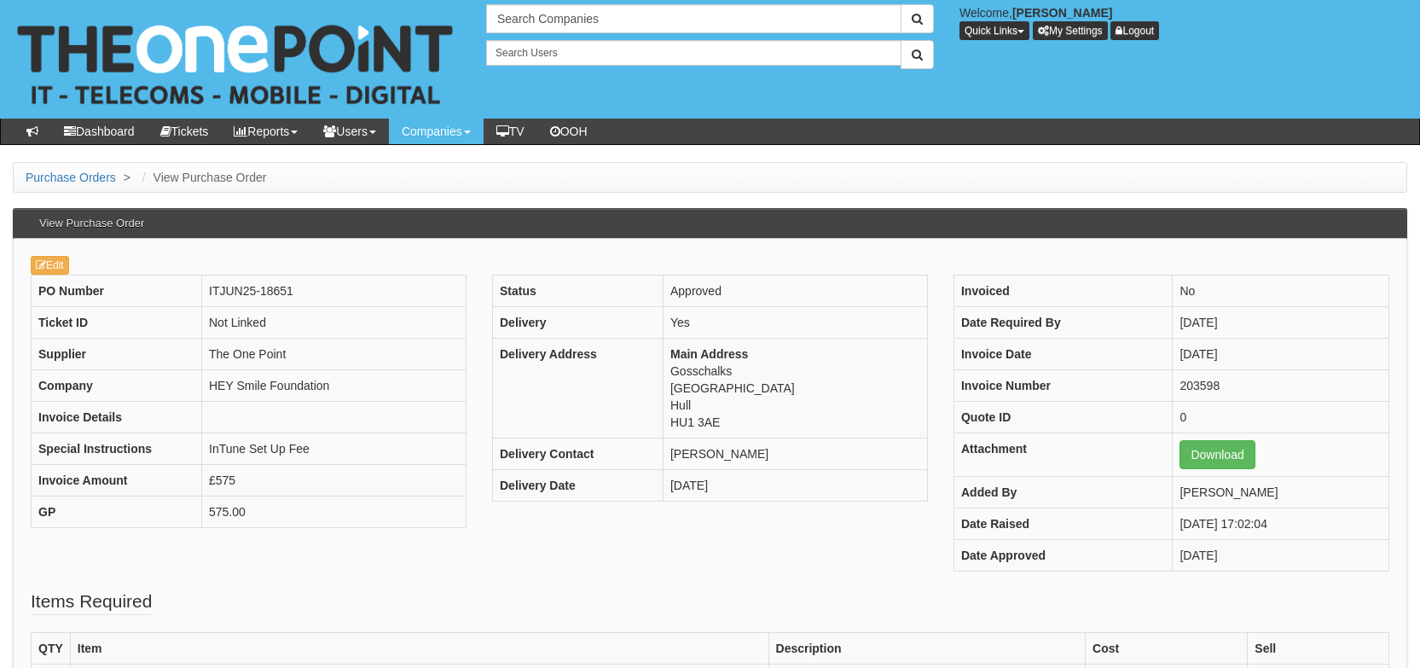 The image size is (1420, 668). What do you see at coordinates (1281, 417) in the screenshot?
I see `td: 0` at bounding box center [1281, 417].